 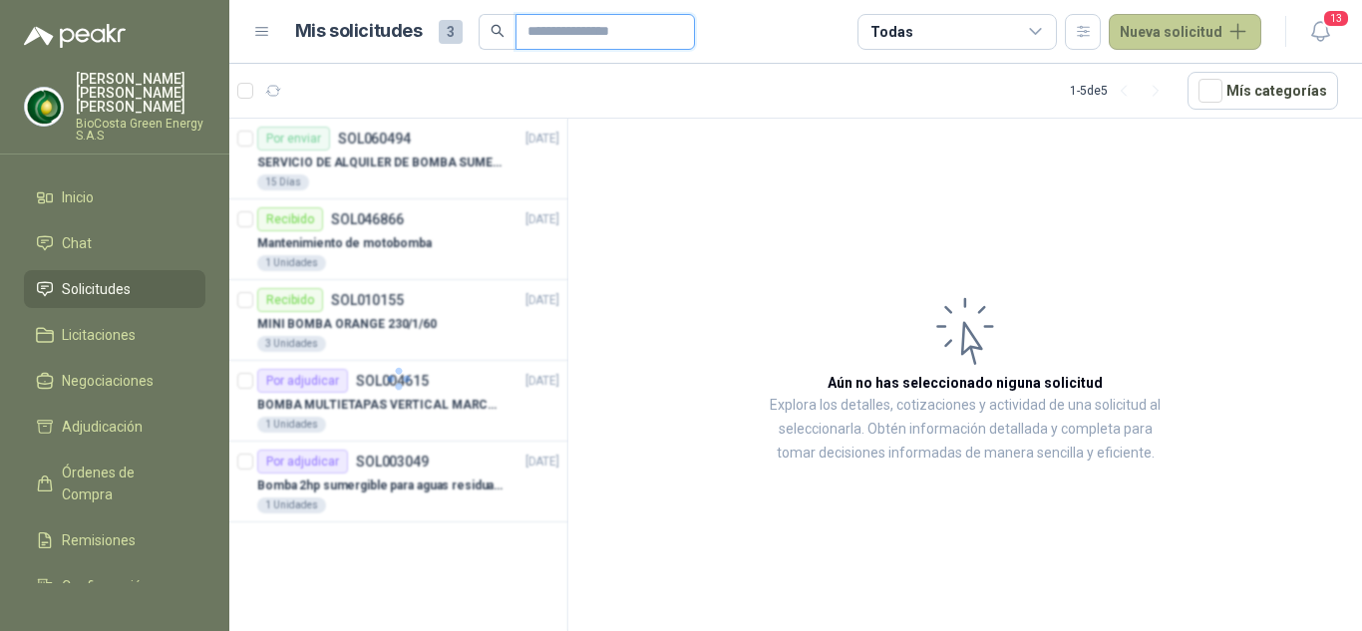 What do you see at coordinates (498, 31) in the screenshot?
I see `span: search` at bounding box center [498, 31].